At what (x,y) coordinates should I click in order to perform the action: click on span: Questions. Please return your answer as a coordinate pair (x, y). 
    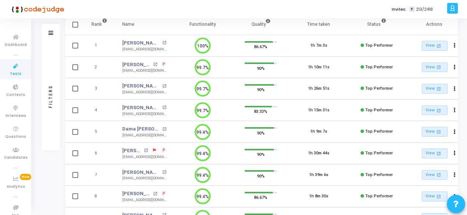
    Looking at the image, I should click on (15, 137).